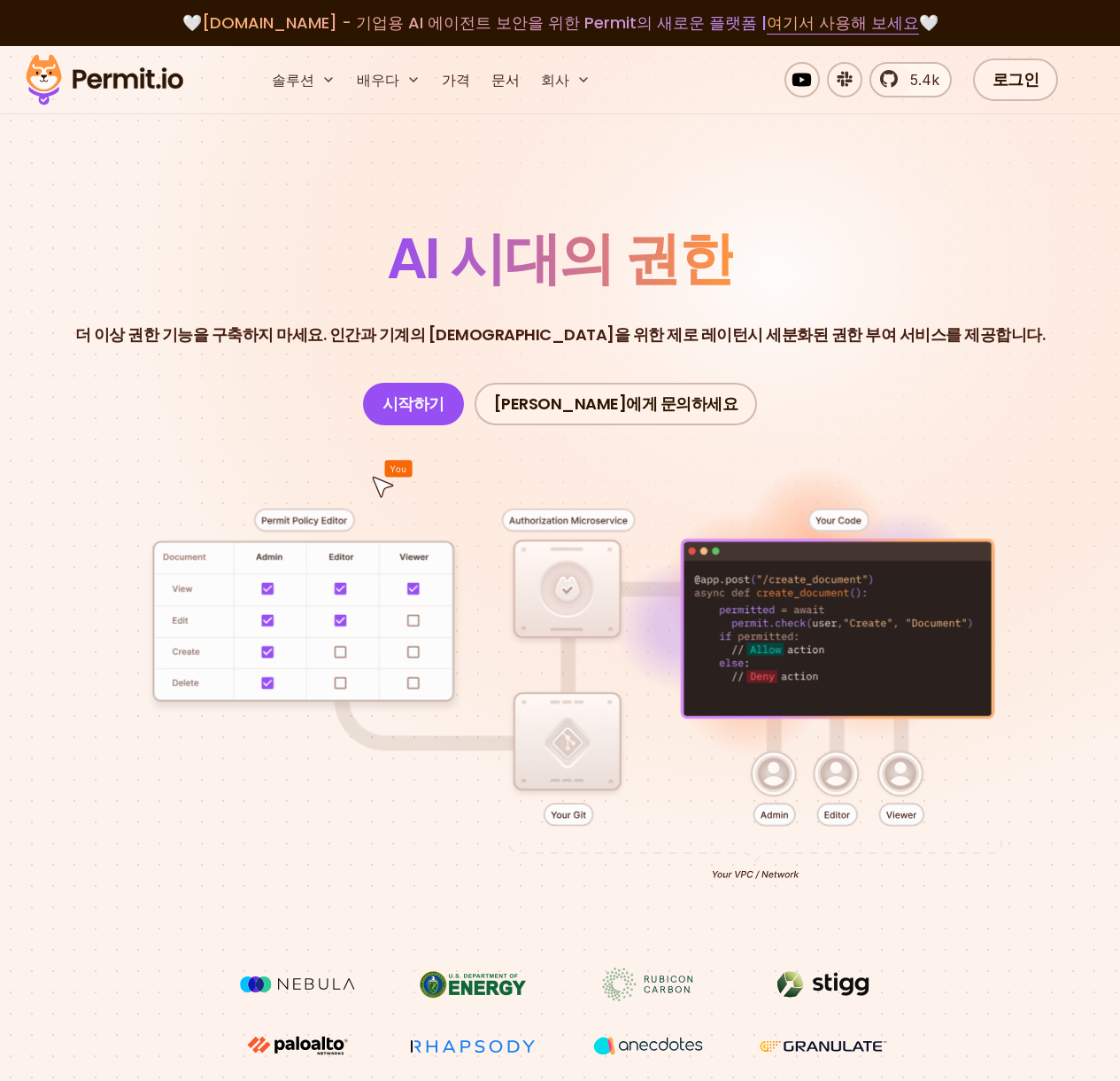 Image resolution: width=1120 pixels, height=1081 pixels. Describe the element at coordinates (648, 1045) in the screenshot. I see `img: 베가` at that location.